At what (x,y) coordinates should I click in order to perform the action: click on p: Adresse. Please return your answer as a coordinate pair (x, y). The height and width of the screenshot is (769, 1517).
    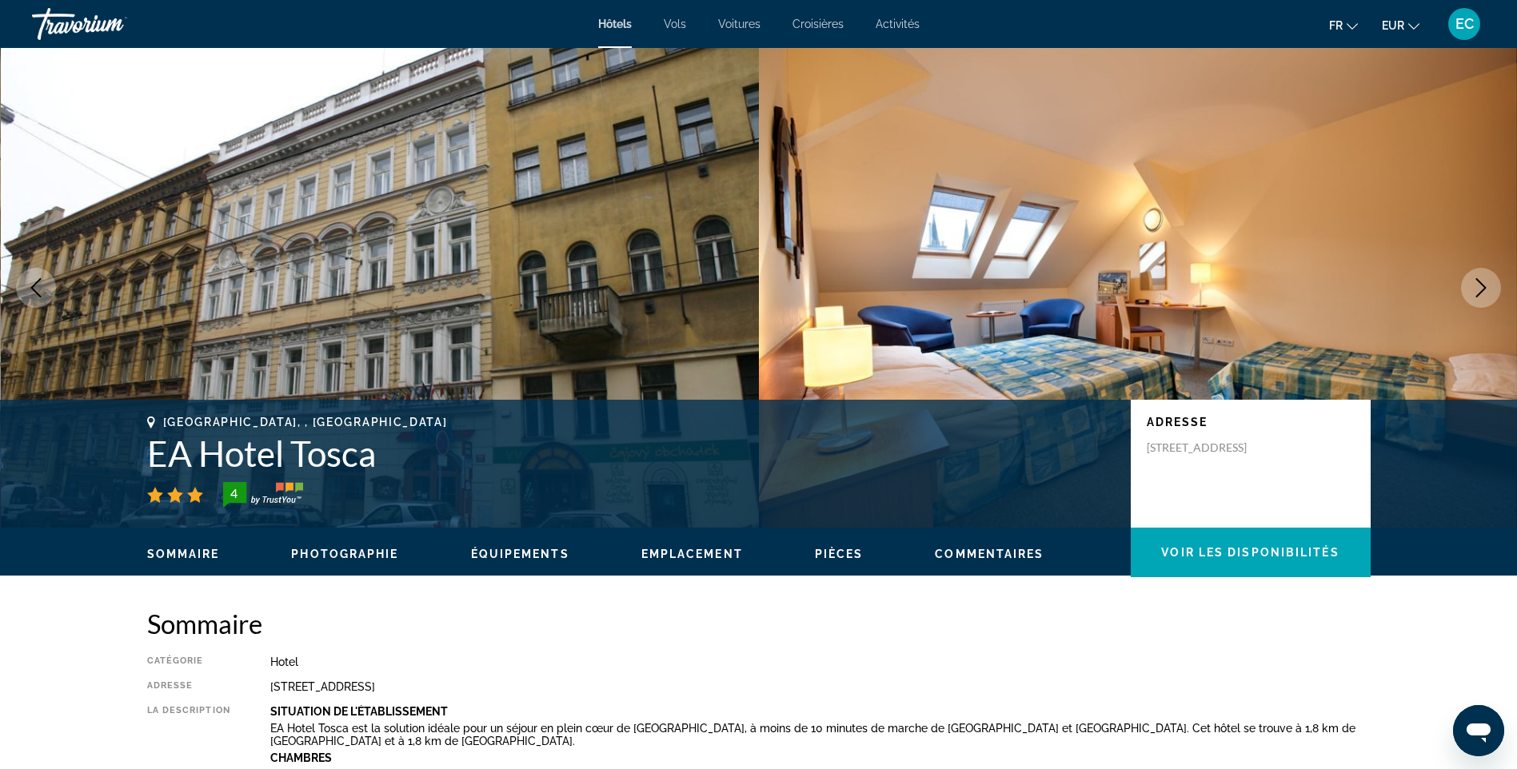
    Looking at the image, I should click on (1251, 422).